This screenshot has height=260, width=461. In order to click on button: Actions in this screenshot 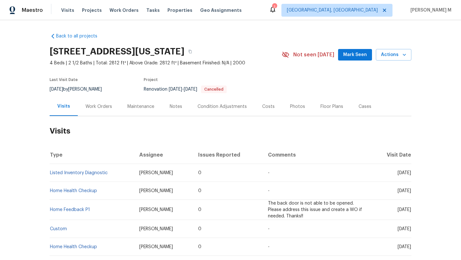, I will do `click(393, 55)`.